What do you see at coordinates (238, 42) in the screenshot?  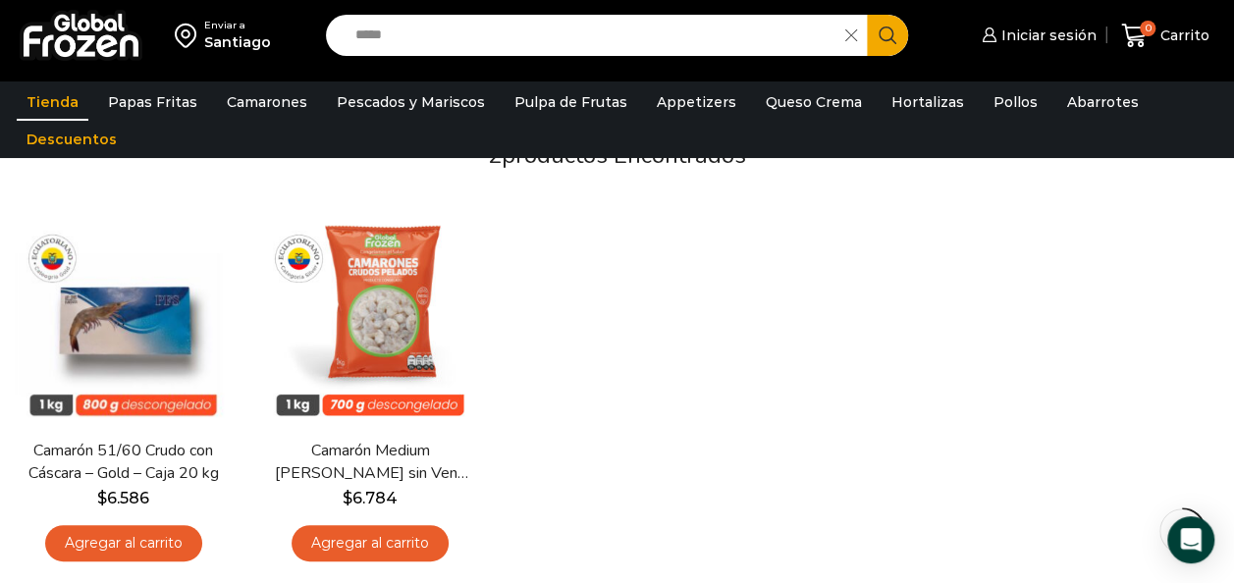 I see `div: Santiago` at bounding box center [238, 42].